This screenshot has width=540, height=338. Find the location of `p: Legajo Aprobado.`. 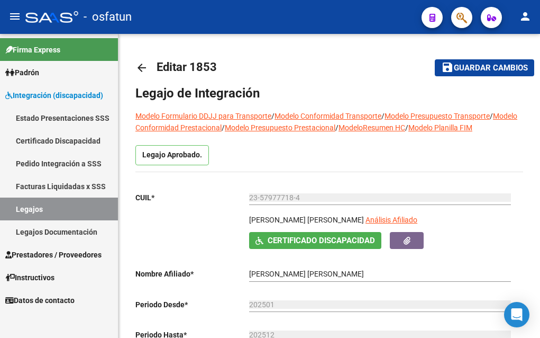

p: Legajo Aprobado. is located at coordinates (172, 155).